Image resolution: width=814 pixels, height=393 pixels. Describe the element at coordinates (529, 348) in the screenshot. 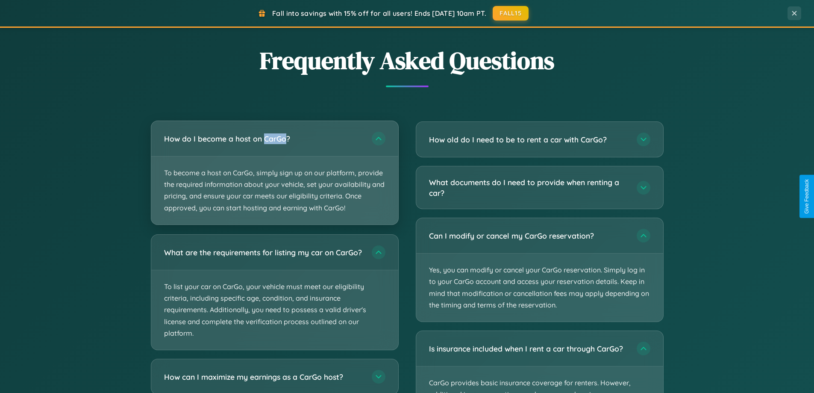

I see `h3: Is insurance included when I rent a car through CarGo?` at that location.